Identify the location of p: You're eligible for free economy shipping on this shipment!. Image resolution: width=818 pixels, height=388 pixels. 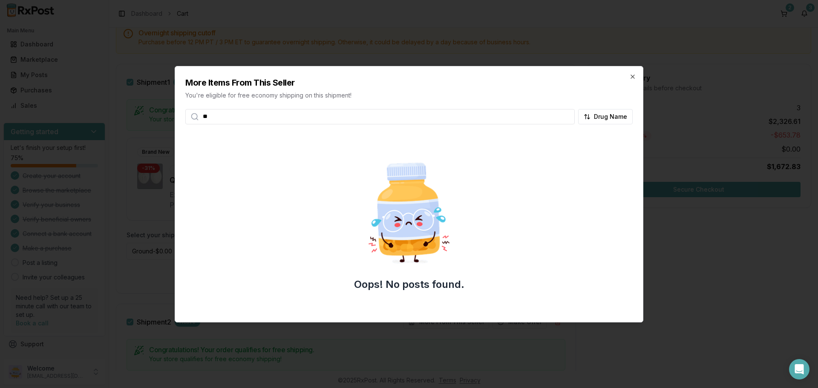
(409, 95).